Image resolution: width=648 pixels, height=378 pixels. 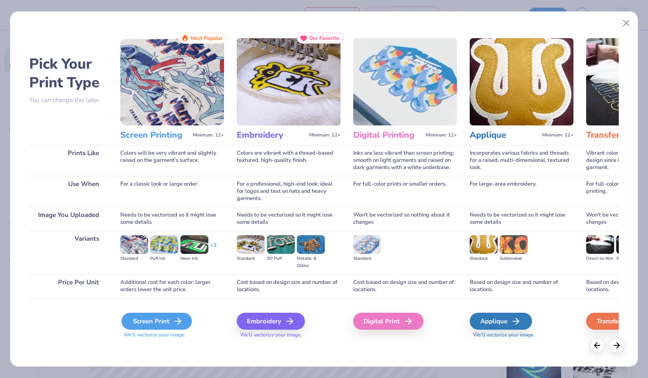 I want to click on div: For a classic look or large order., so click(x=172, y=191).